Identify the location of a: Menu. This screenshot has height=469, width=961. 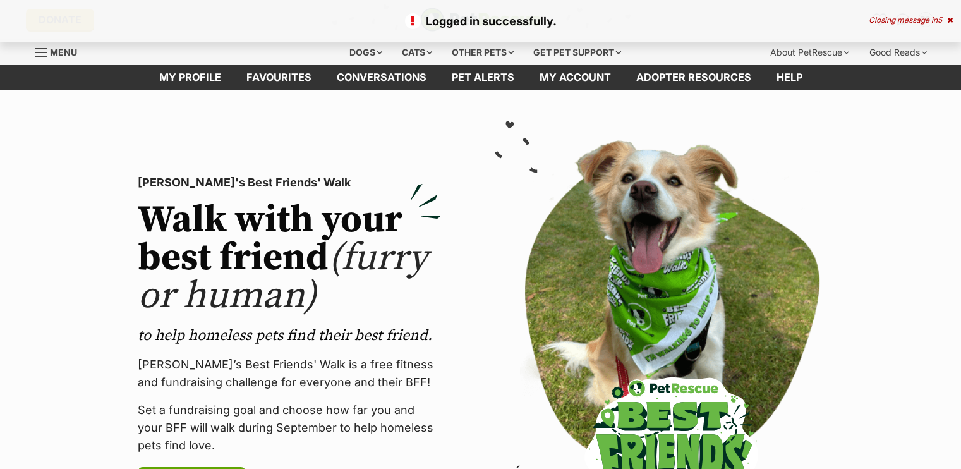
(61, 51).